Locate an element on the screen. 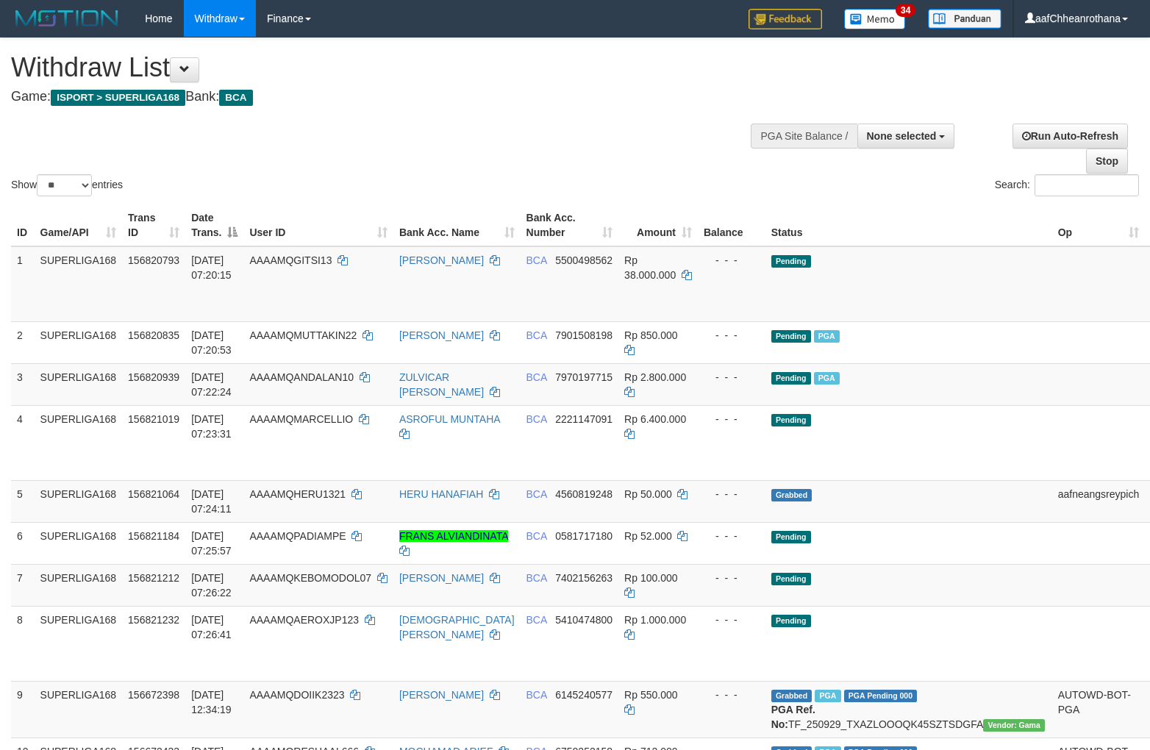 Image resolution: width=1150 pixels, height=750 pixels. span: Copy 7901508198 to clipboard is located at coordinates (584, 335).